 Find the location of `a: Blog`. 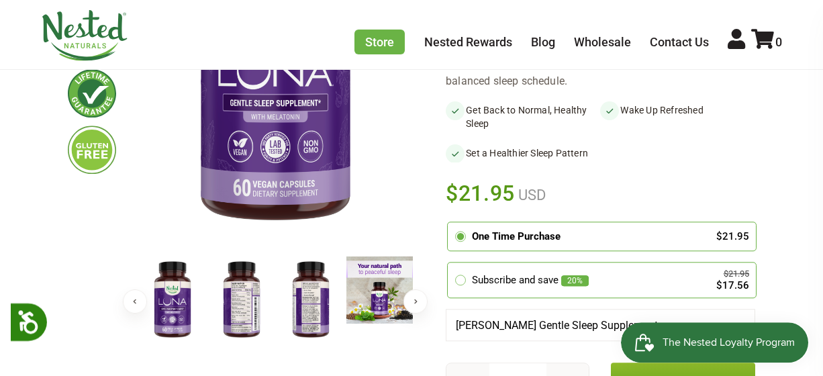

a: Blog is located at coordinates (543, 42).